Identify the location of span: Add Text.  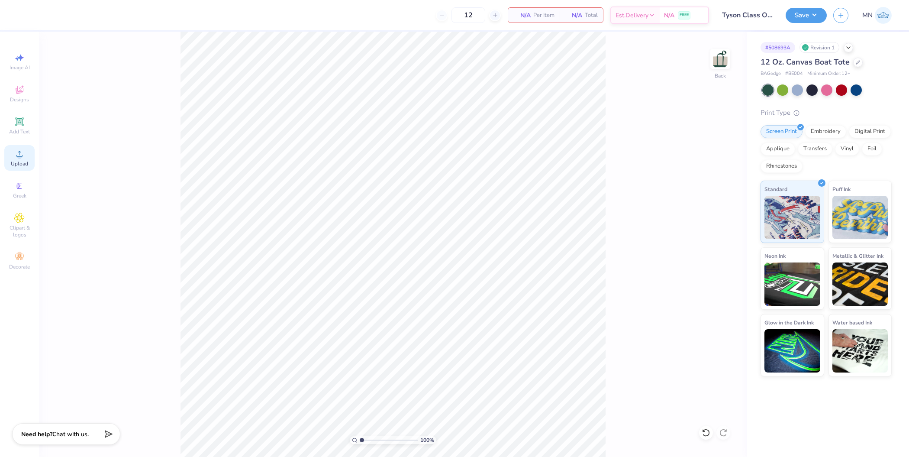
(19, 132).